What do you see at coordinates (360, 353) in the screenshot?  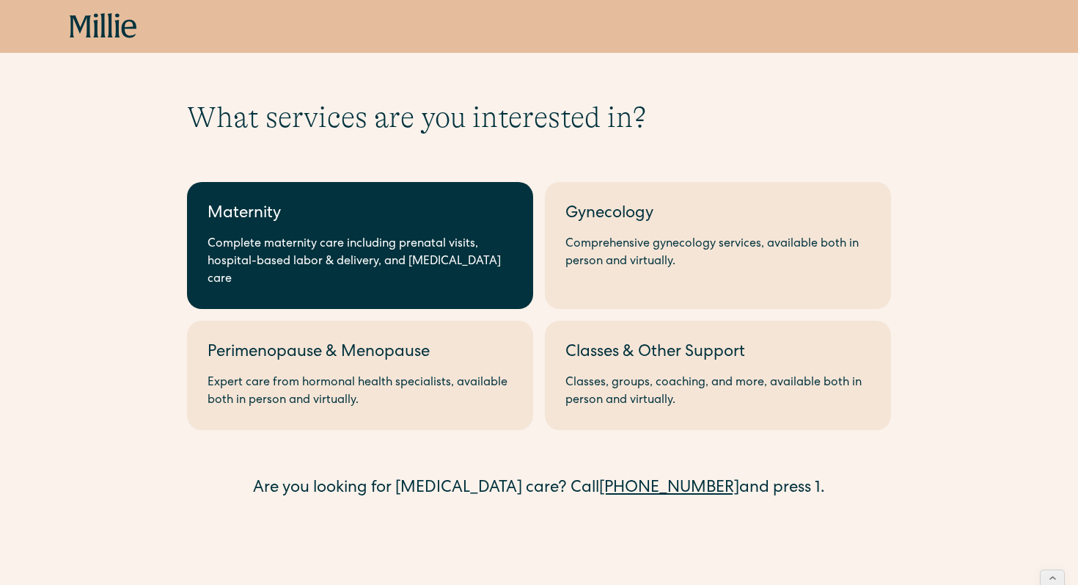 I see `div: Perimenopause & Menopause` at bounding box center [360, 353].